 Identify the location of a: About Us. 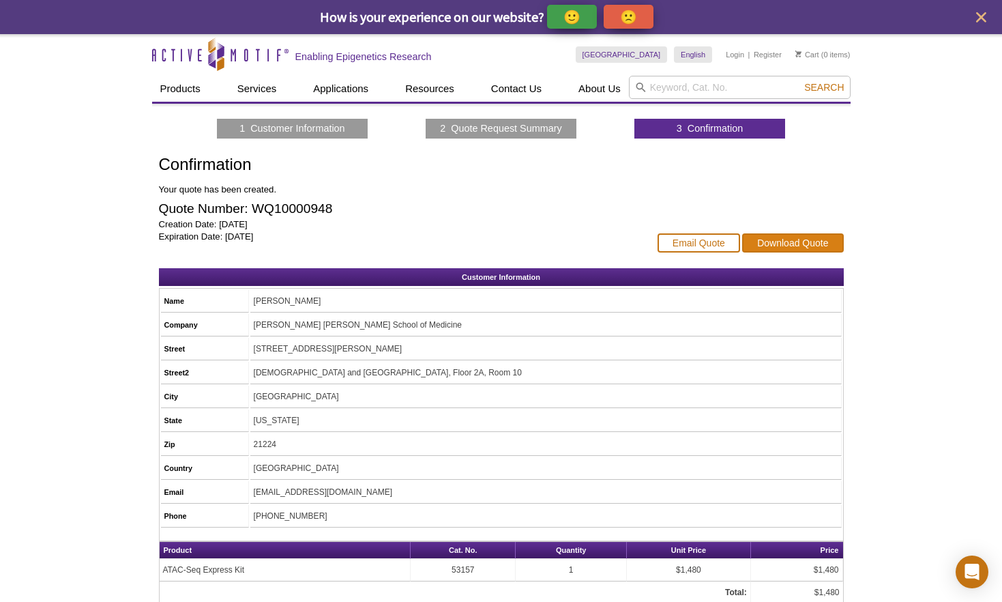
(600, 89).